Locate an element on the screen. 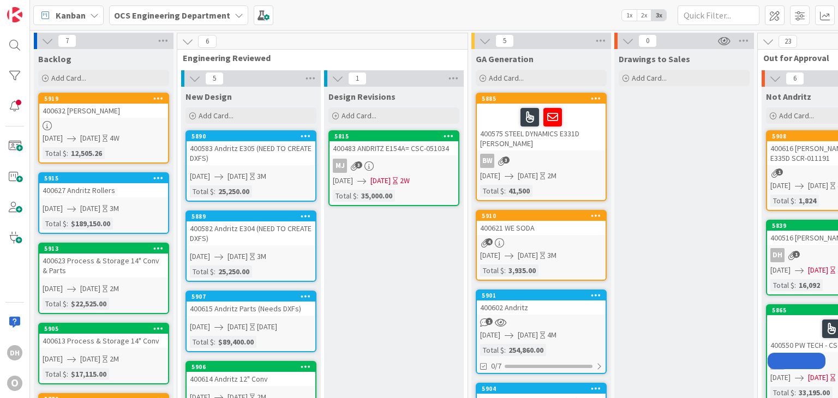  div: 400627 Andritz Rollers is located at coordinates (104, 190).